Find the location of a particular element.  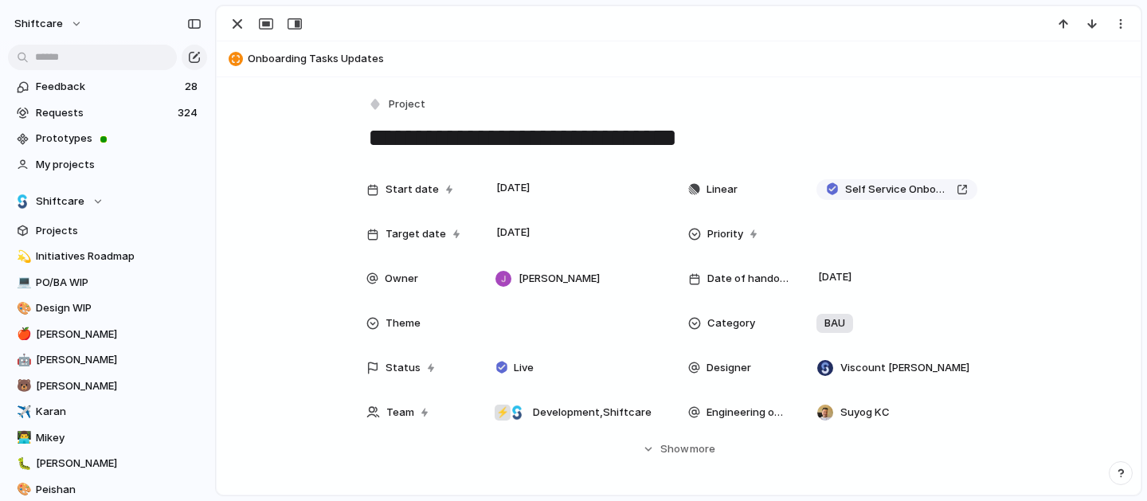

span: Designer is located at coordinates (729, 368).